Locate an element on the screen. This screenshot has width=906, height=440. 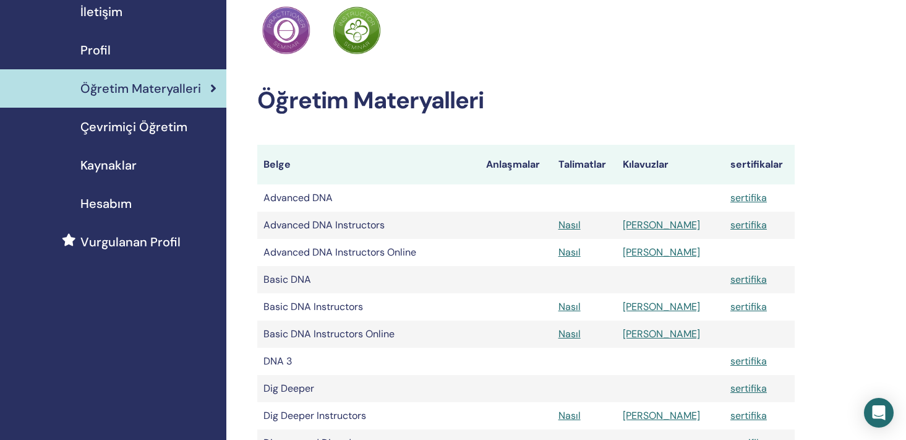
td: Advanced DNA Instructors is located at coordinates (369, 225).